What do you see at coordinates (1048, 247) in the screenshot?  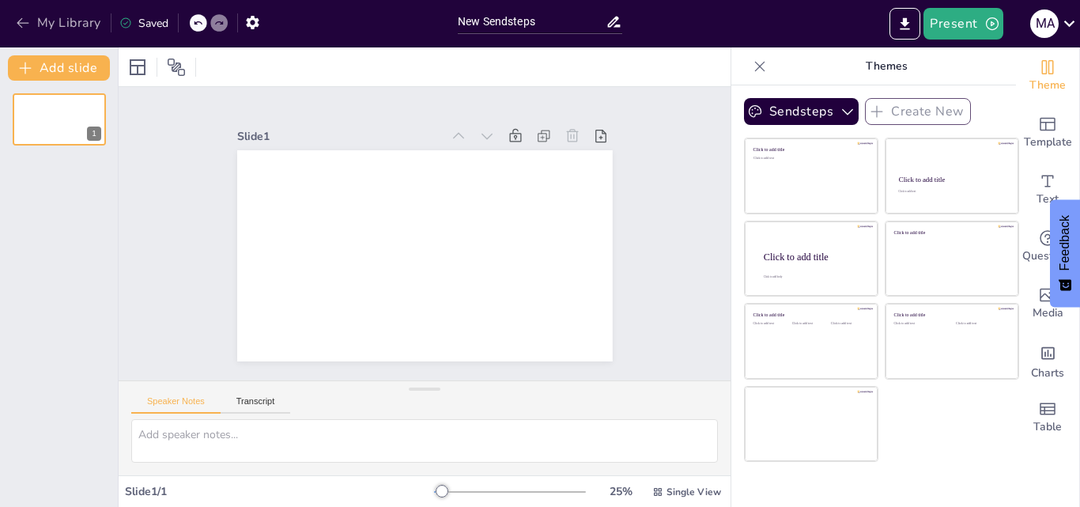 I see `div: Get real-time input from your audience` at bounding box center [1048, 247].